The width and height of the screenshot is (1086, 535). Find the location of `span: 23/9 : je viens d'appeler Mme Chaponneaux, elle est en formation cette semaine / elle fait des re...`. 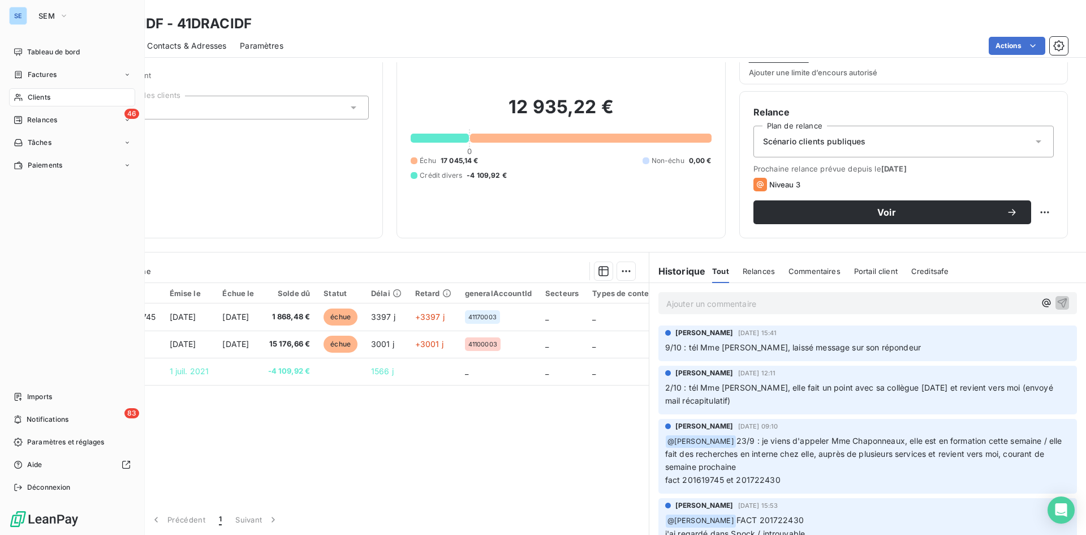

span: 23/9 : je viens d'appeler Mme Chaponneaux, elle est en formation cette semaine / elle fait des re... is located at coordinates (865, 460).